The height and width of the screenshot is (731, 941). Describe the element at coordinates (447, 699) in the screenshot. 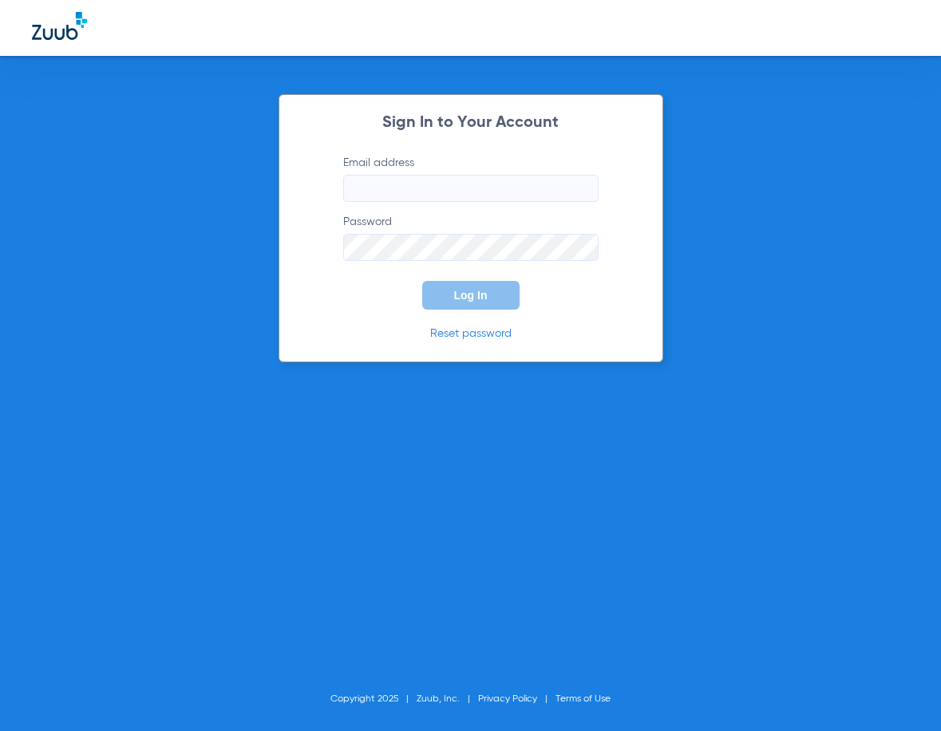

I see `li: Zuub, Inc.` at that location.